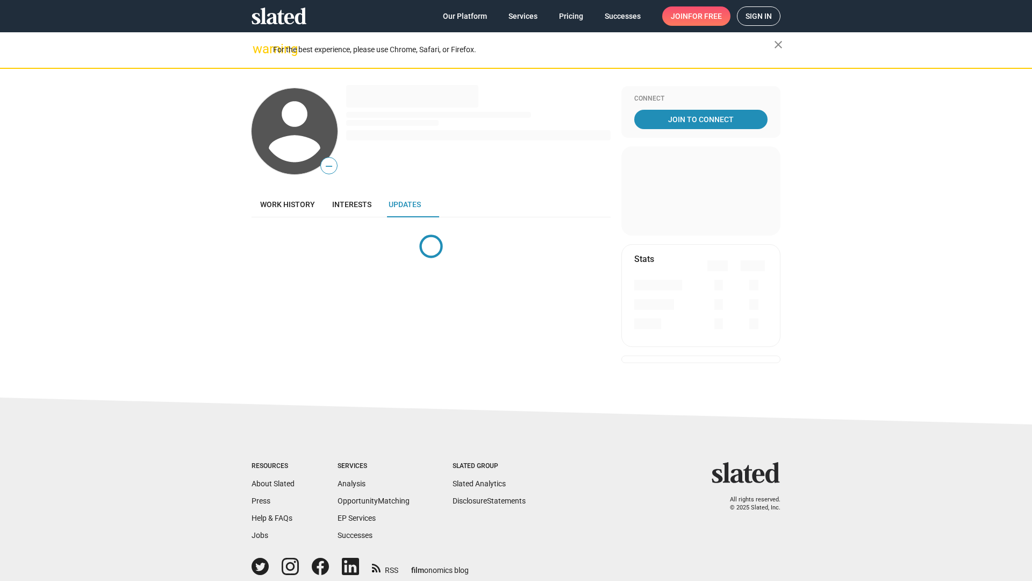 The width and height of the screenshot is (1032, 581). I want to click on a: Join To Connect, so click(701, 119).